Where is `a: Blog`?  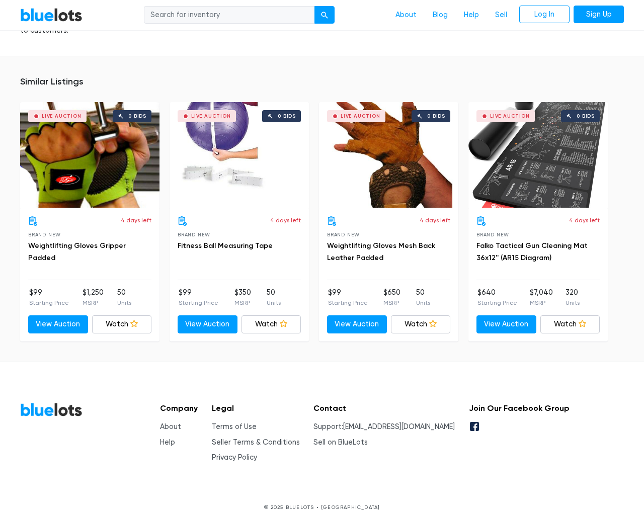
a: Blog is located at coordinates (440, 15).